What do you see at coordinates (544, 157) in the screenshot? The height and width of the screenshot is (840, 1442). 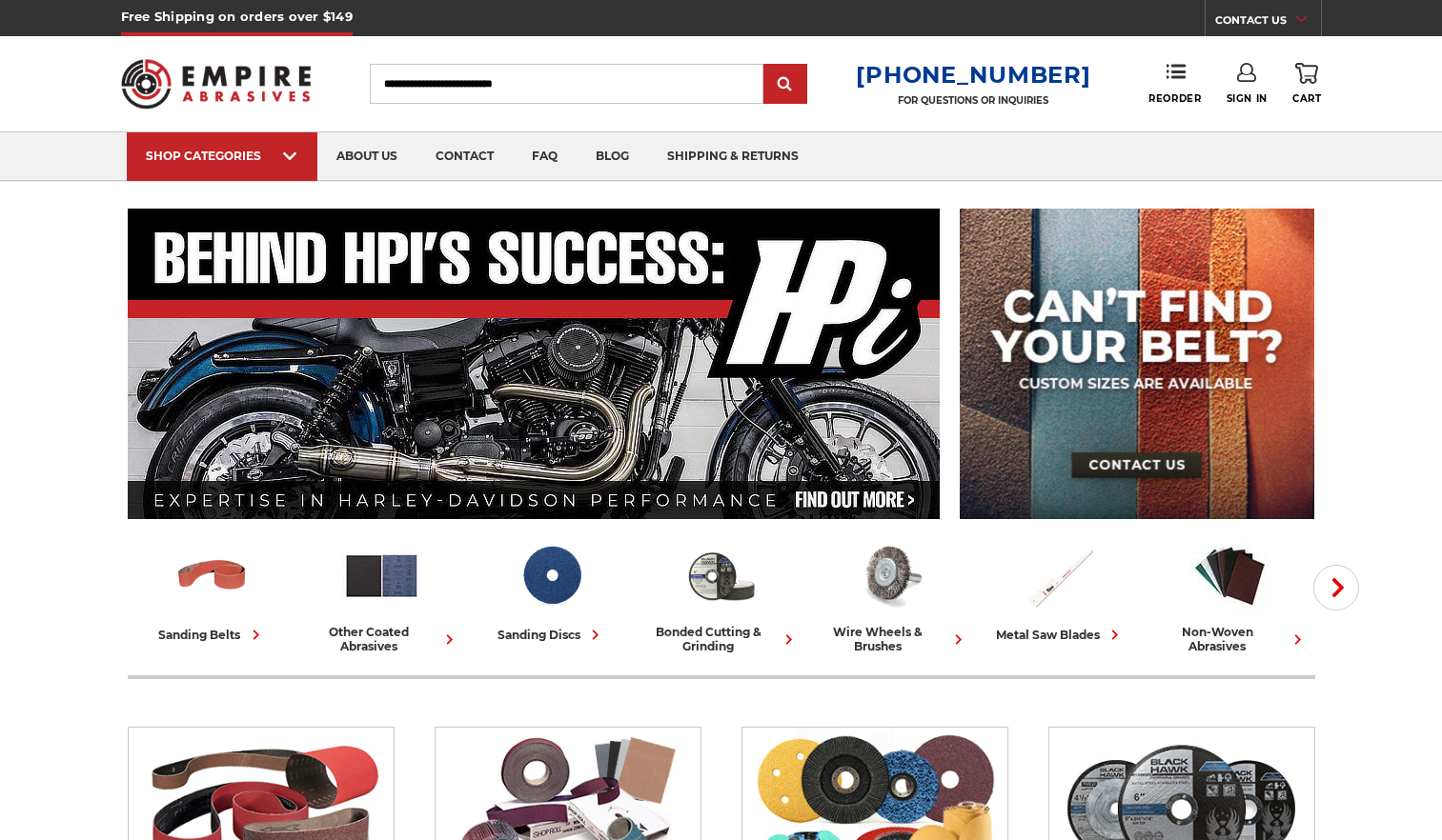 I see `a: faq` at bounding box center [544, 157].